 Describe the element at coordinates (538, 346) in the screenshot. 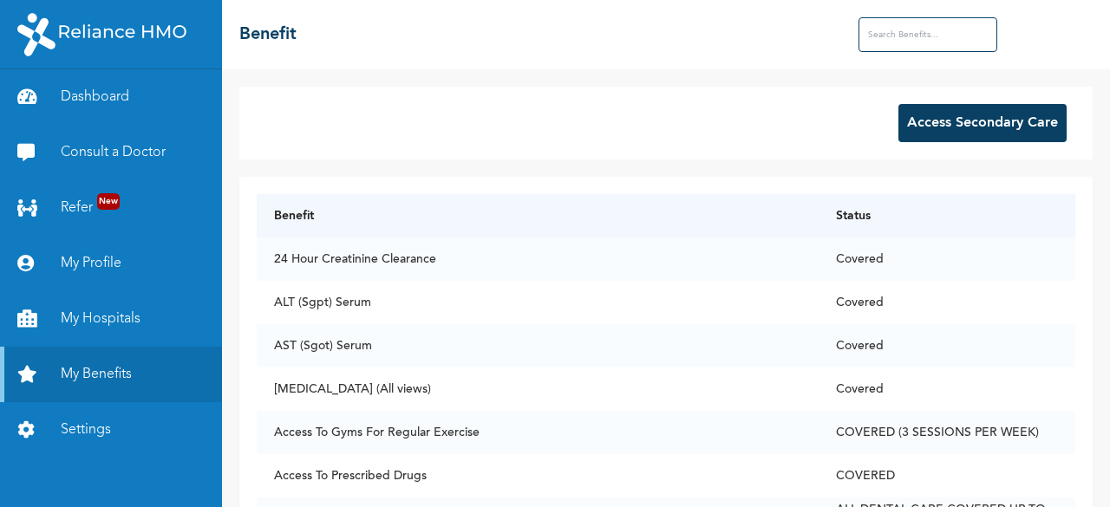

I see `td: AST (Sgot) Serum` at that location.